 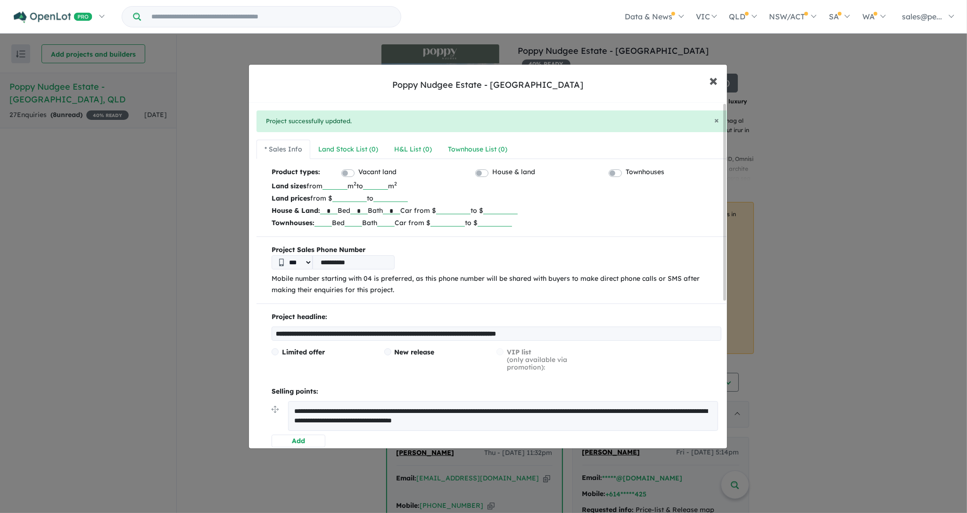 I want to click on b: Townhouses:, so click(x=293, y=223).